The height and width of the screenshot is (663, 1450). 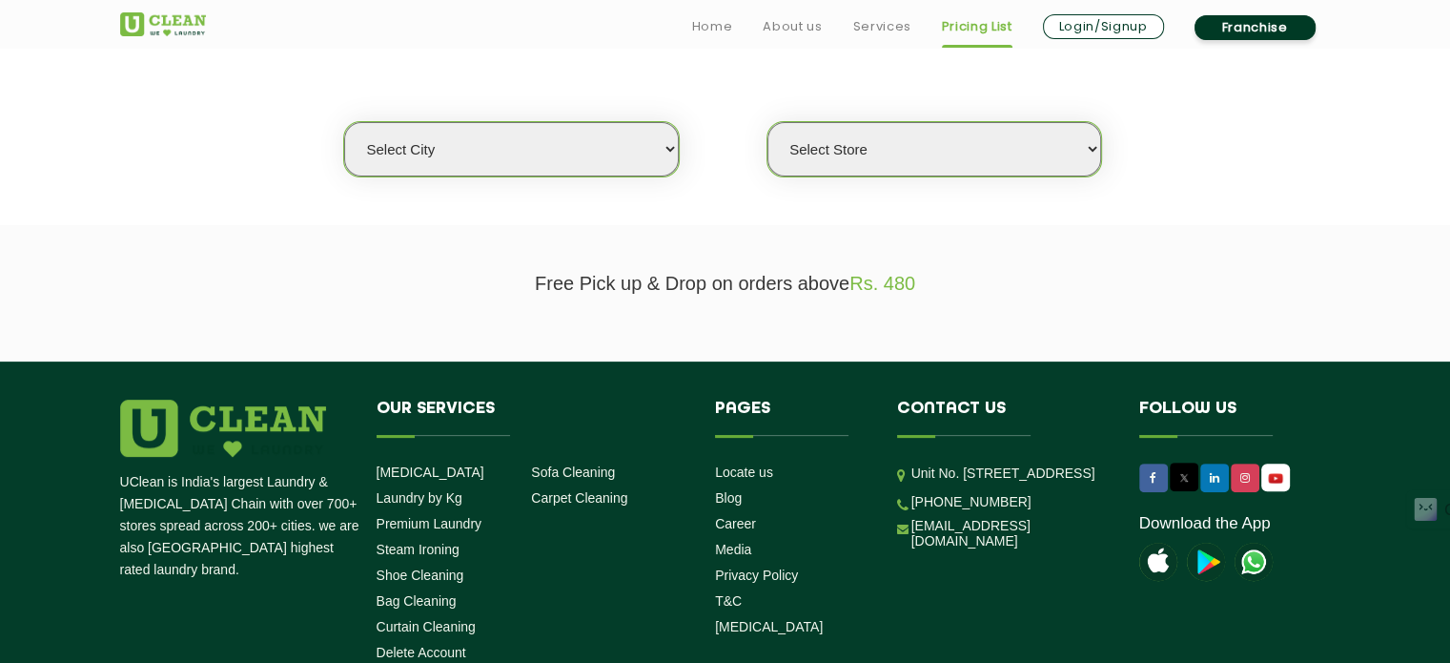 I want to click on a: Media, so click(x=733, y=549).